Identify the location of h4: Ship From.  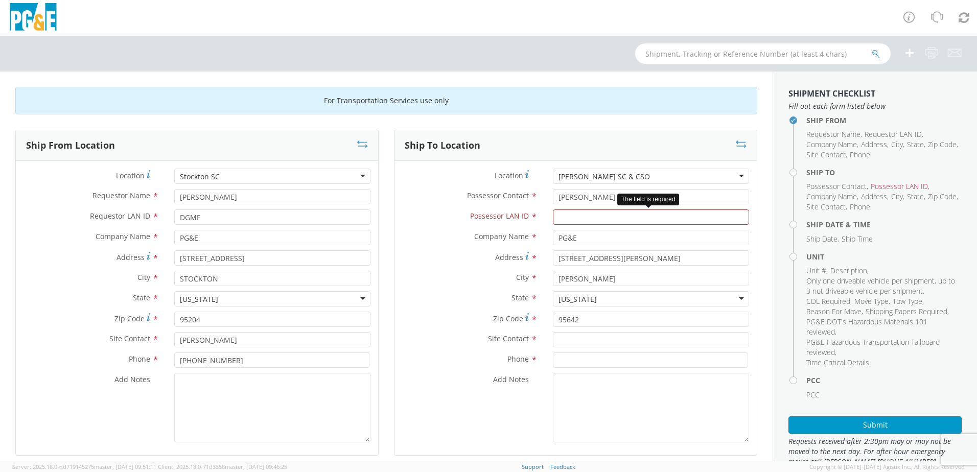
(884, 120).